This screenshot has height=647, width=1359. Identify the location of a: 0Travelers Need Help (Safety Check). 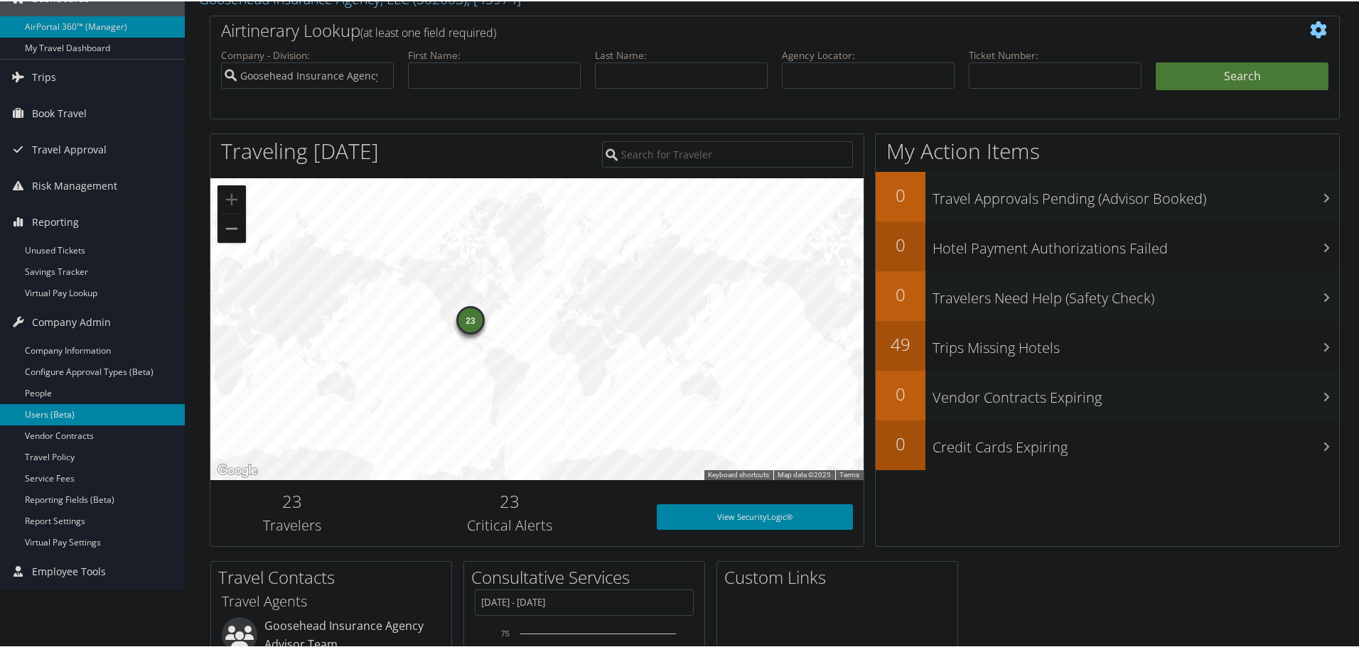
(1107, 295).